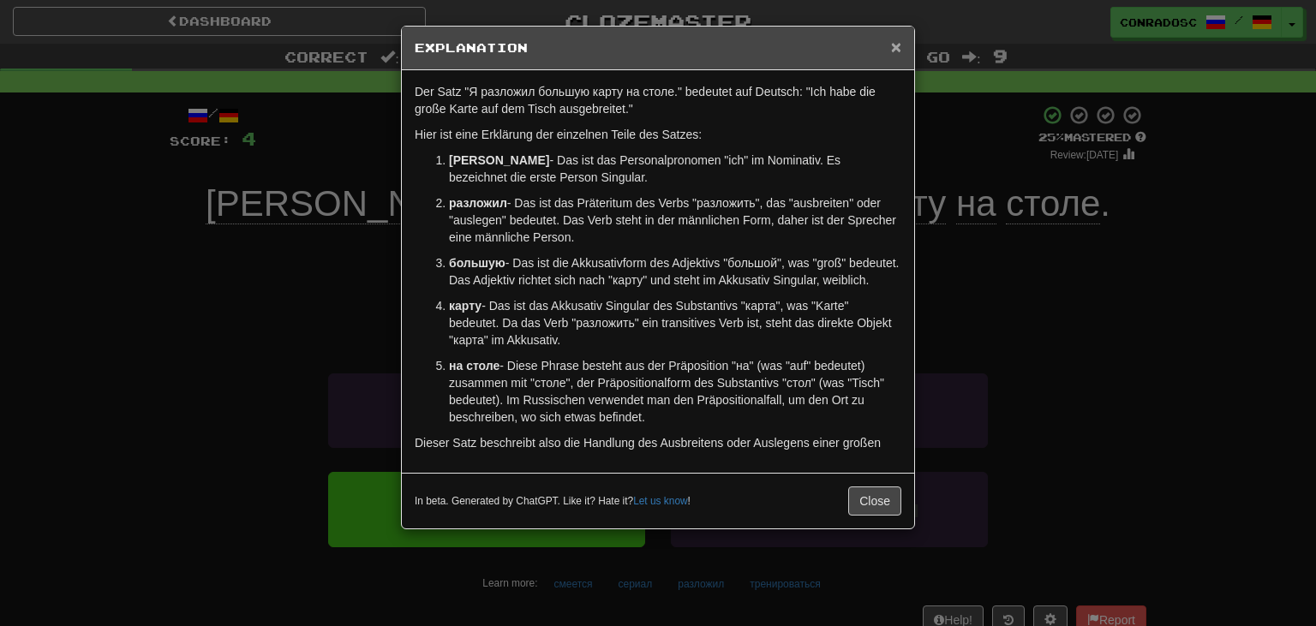 The height and width of the screenshot is (626, 1316). I want to click on strong: разложил, so click(478, 203).